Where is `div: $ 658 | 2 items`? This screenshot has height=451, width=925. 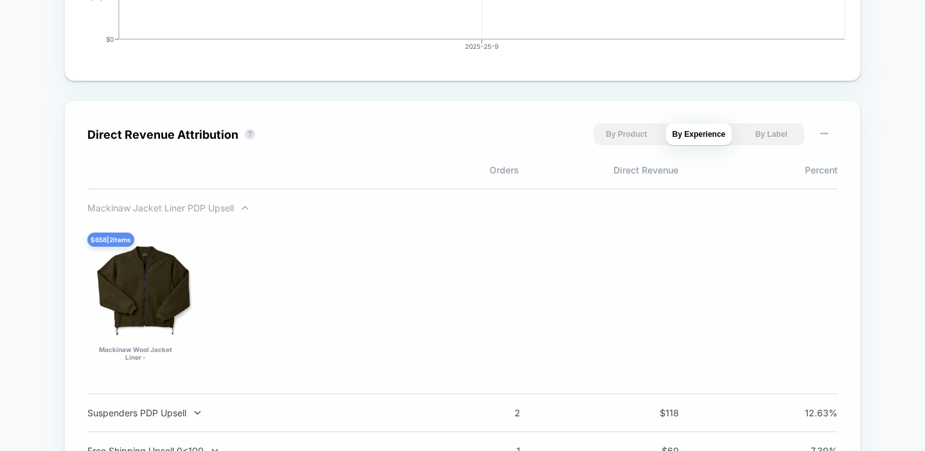 div: $ 658 | 2 items is located at coordinates (110, 240).